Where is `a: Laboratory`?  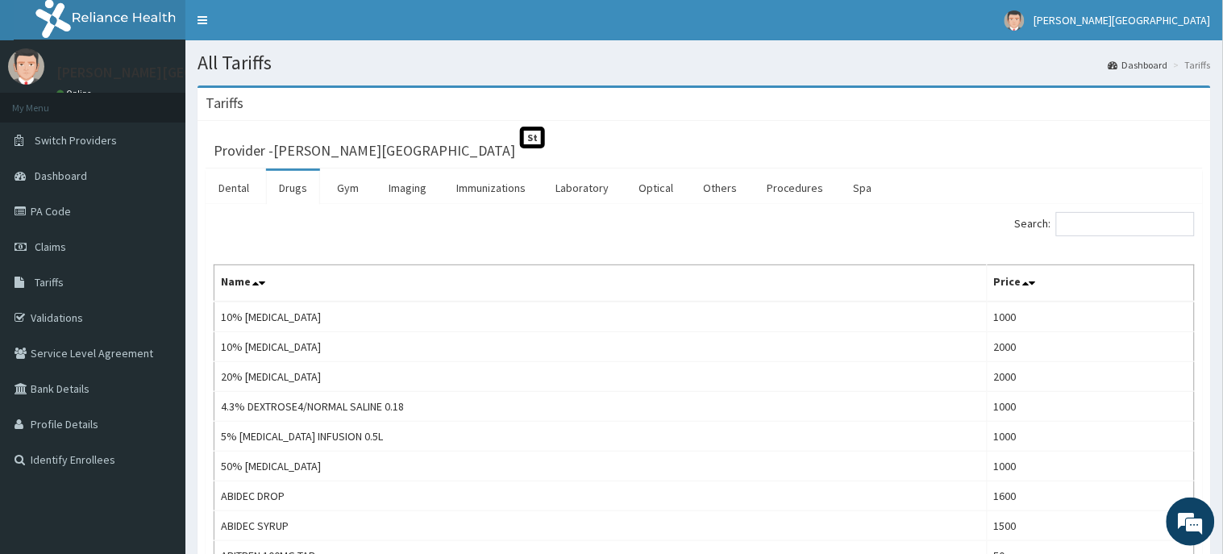
a: Laboratory is located at coordinates (582, 188).